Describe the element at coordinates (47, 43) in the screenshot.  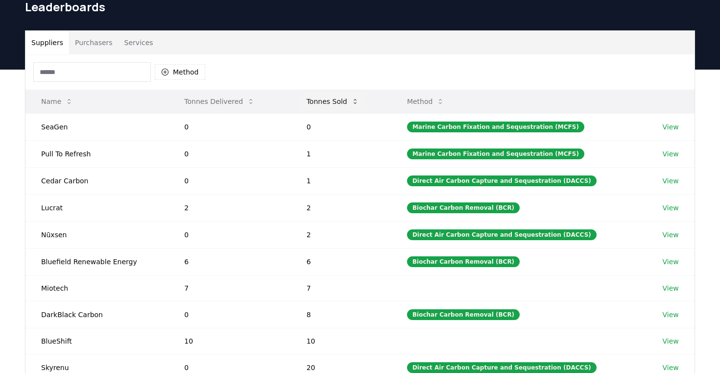
I see `button: Suppliers` at that location.